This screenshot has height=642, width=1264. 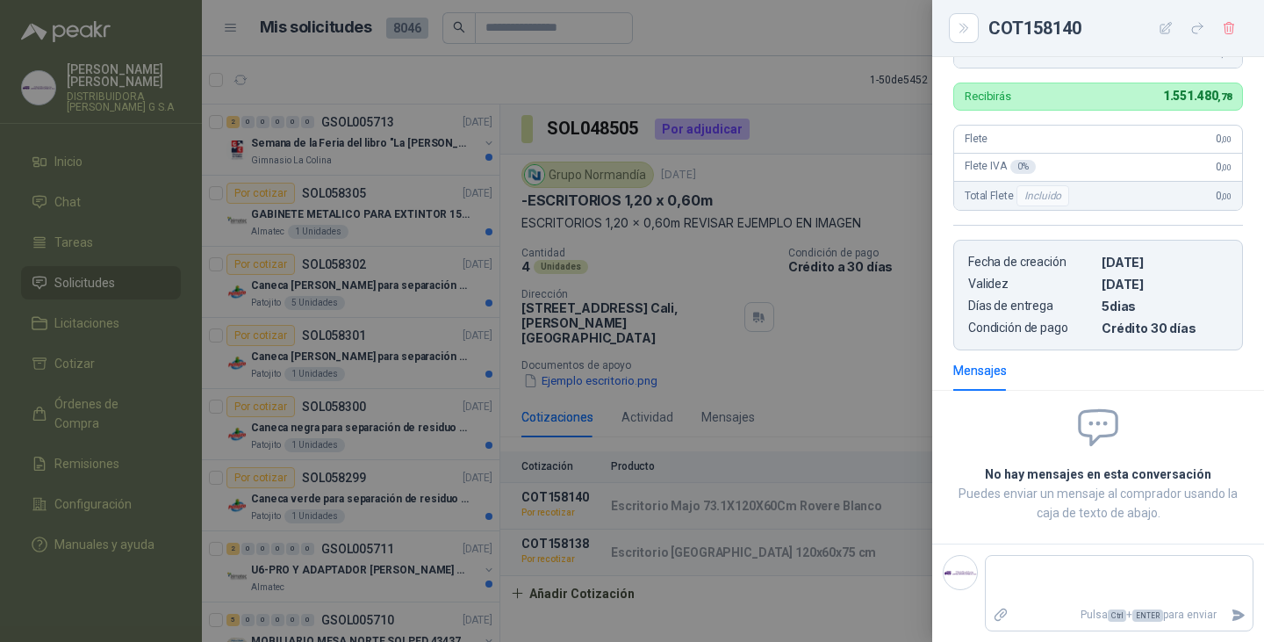 What do you see at coordinates (1018, 196) in the screenshot?
I see `span: Total Flete` at bounding box center [1018, 196].